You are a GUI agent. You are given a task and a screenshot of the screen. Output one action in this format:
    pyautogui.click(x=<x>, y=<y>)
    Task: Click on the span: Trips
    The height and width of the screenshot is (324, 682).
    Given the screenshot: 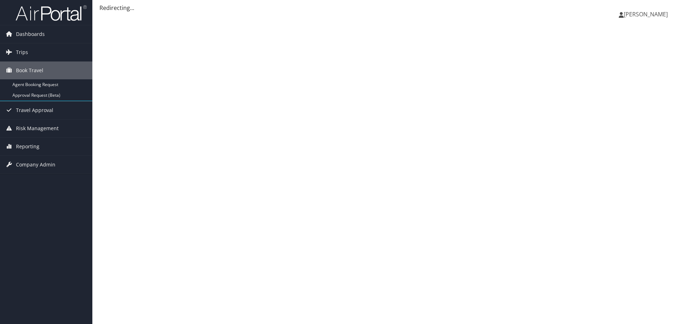 What is the action you would take?
    pyautogui.click(x=22, y=52)
    